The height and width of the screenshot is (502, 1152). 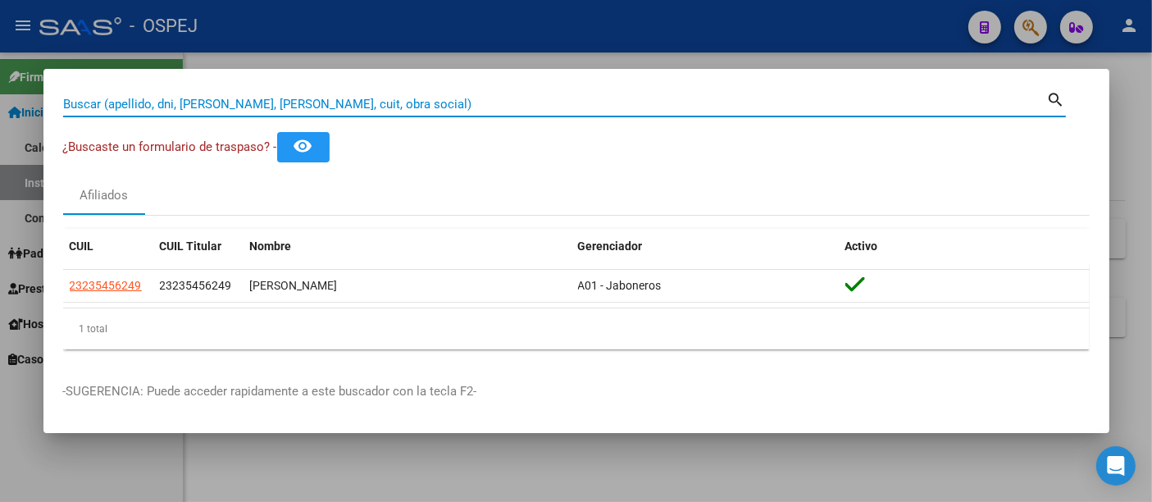 I want to click on mat-icon: remove_red_eye, so click(x=303, y=146).